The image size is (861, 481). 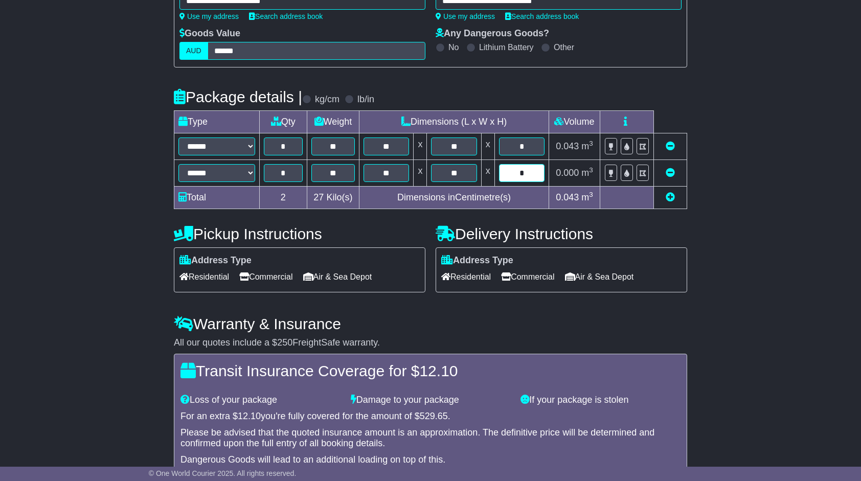 What do you see at coordinates (300, 234) in the screenshot?
I see `h4: Pickup Instructions` at bounding box center [300, 234].